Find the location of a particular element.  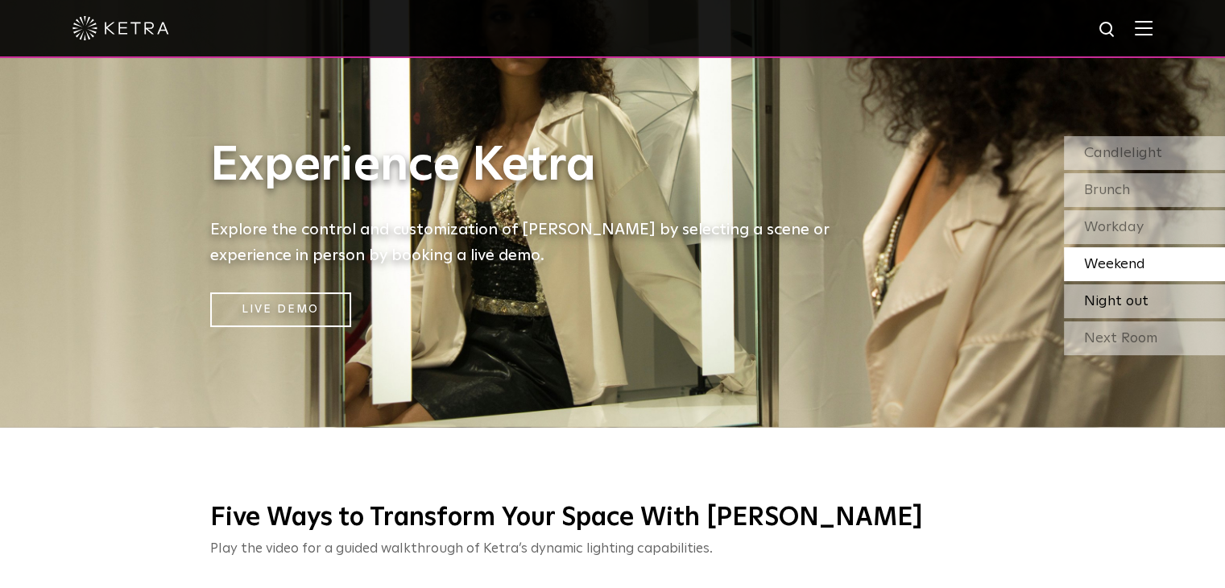

span: Play the video for a guided walkthrough of Ketra’s dynamic lighting capabilities. is located at coordinates (462, 549).